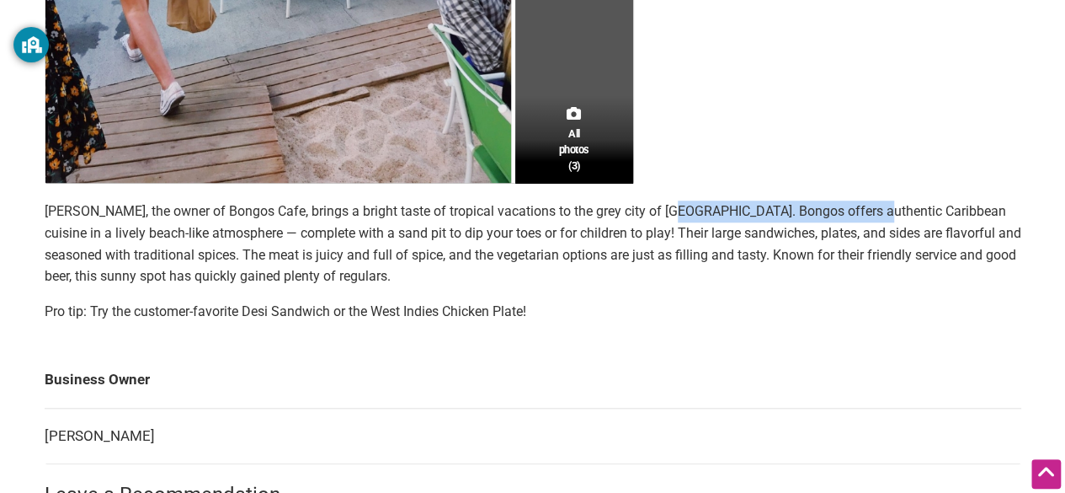  What do you see at coordinates (31, 45) in the screenshot?
I see `button: GoGuardian Privacy Information` at bounding box center [31, 45].